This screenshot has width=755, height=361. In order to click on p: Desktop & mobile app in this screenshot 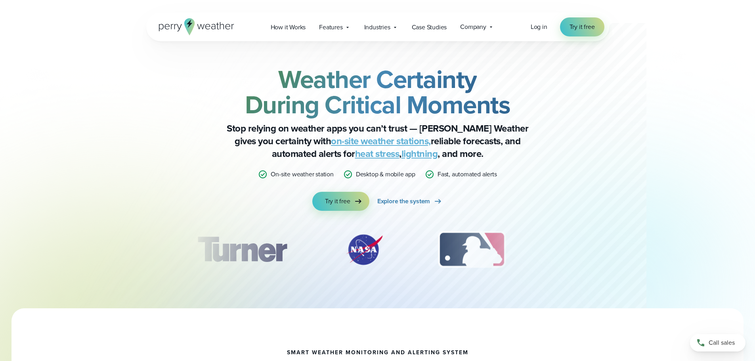, I will do `click(386, 174)`.